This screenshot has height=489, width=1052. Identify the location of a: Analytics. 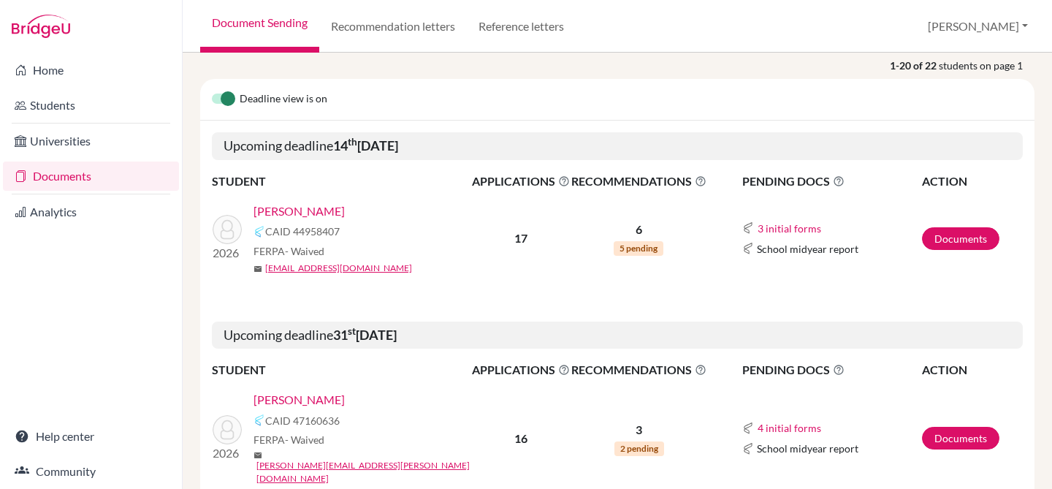
(91, 212).